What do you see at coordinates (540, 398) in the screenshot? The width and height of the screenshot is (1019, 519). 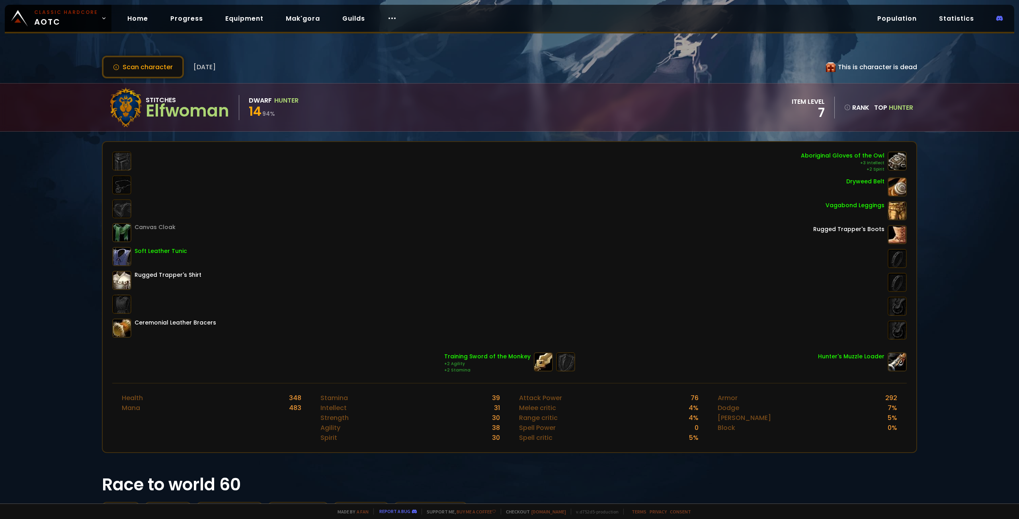 I see `div: Attack Power` at bounding box center [540, 398].